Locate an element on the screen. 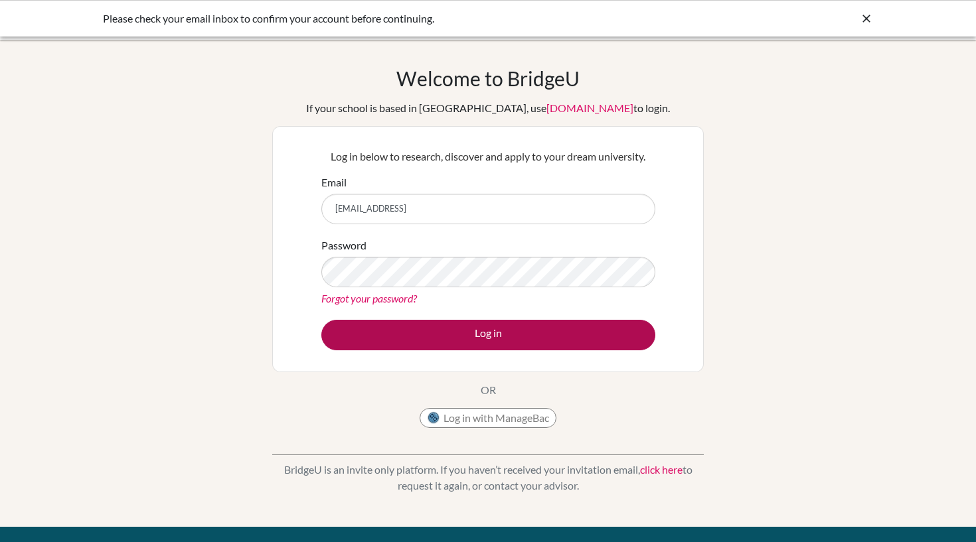  p: Log in below to research, discover and apply to your dream university. is located at coordinates (488, 157).